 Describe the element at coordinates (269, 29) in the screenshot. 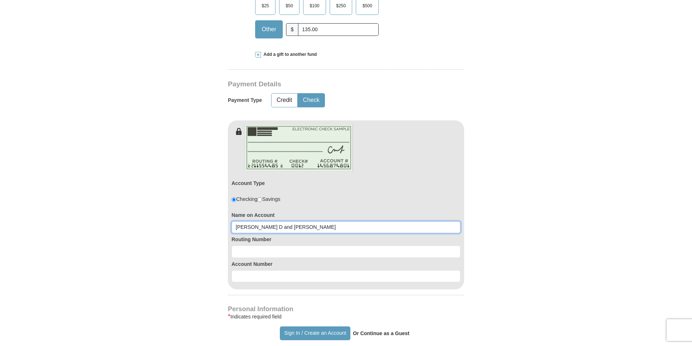

I see `span: Other` at that location.